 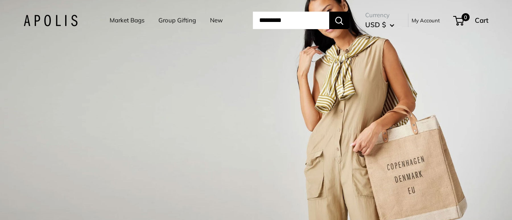 I want to click on a: 0 Cart, so click(x=471, y=20).